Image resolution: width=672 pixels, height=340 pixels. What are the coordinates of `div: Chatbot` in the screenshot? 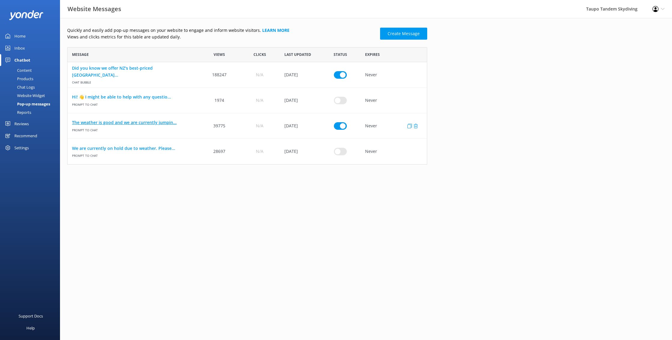 It's located at (22, 60).